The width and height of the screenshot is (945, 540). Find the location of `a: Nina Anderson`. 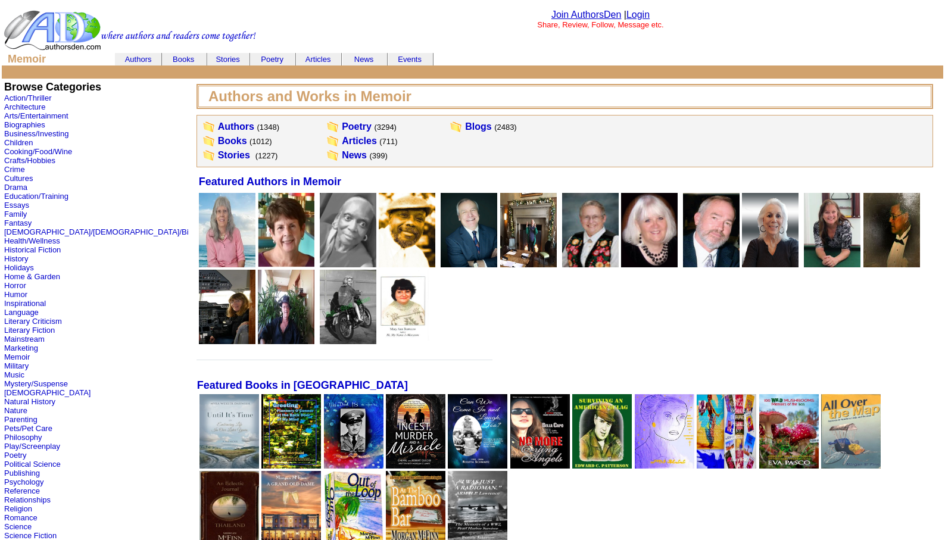

a: Nina Anderson is located at coordinates (227, 341).